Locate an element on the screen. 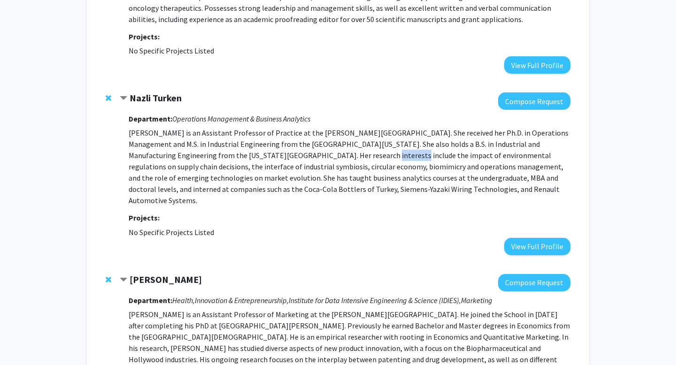  span: Remove Manuel Hermosilla from bookmarks is located at coordinates (108, 280).